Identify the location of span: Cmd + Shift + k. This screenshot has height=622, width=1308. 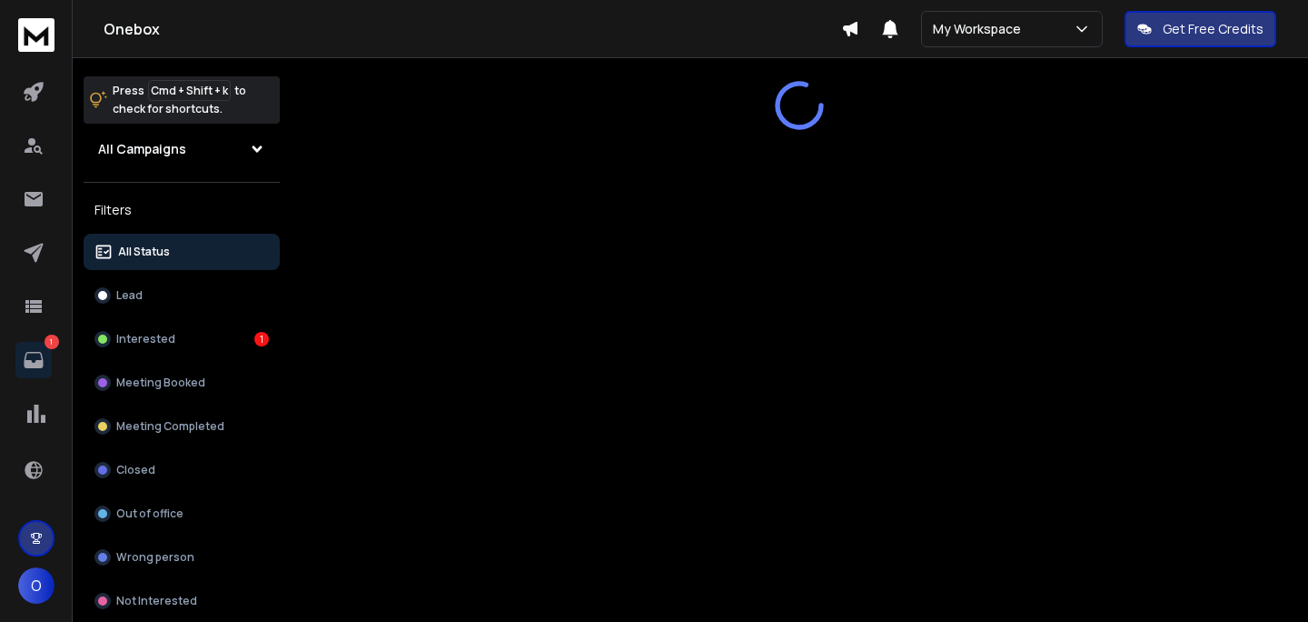
(189, 90).